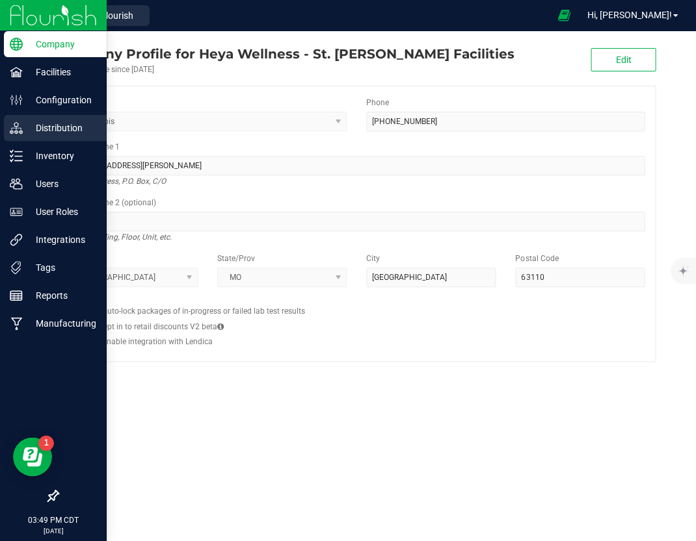  Describe the element at coordinates (62, 128) in the screenshot. I see `p: Distribution` at that location.